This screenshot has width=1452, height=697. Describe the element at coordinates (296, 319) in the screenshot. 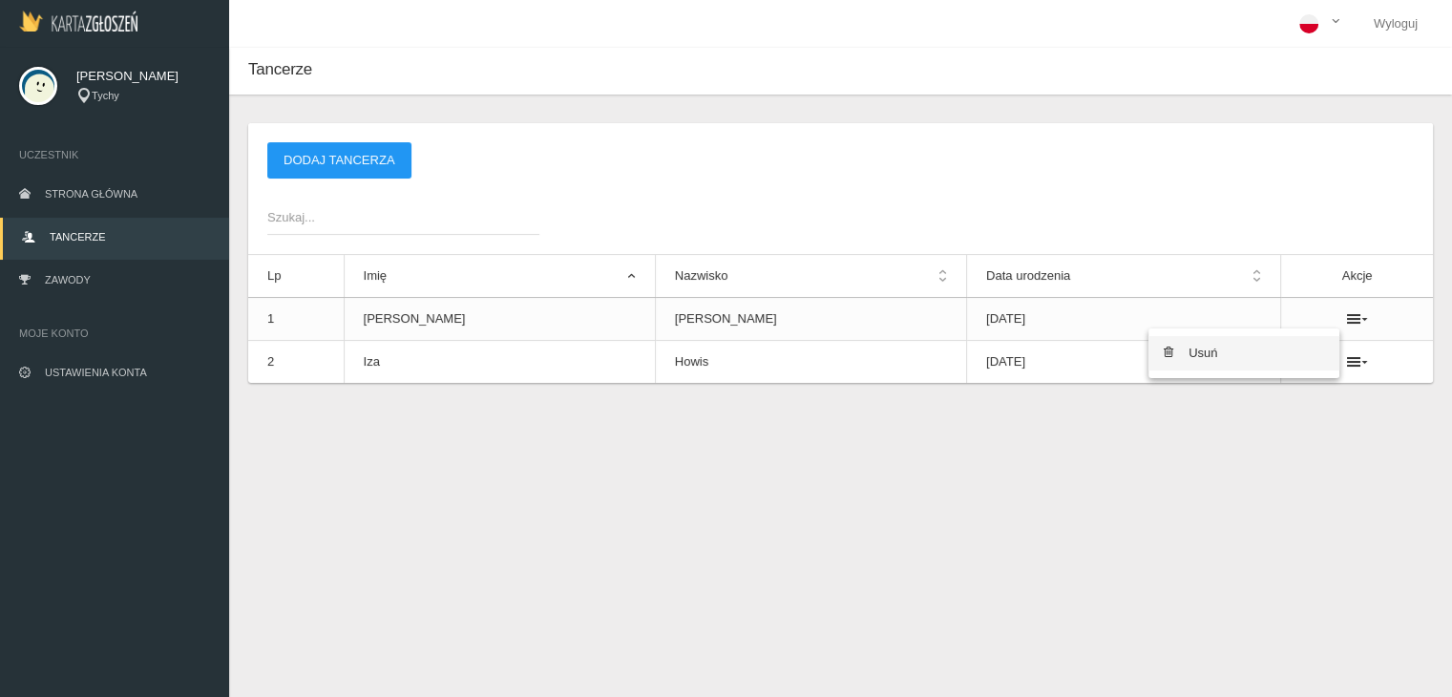

I see `td: 1` at that location.